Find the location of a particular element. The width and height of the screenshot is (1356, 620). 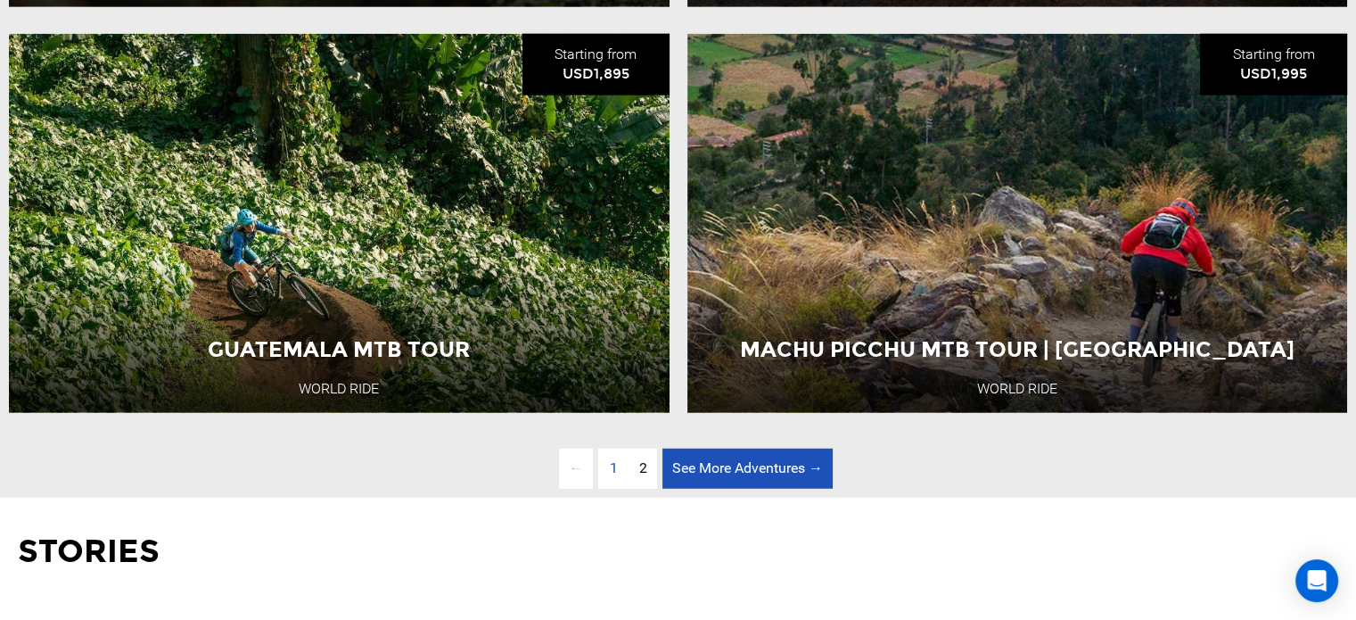

span: 1 is located at coordinates (613, 468).